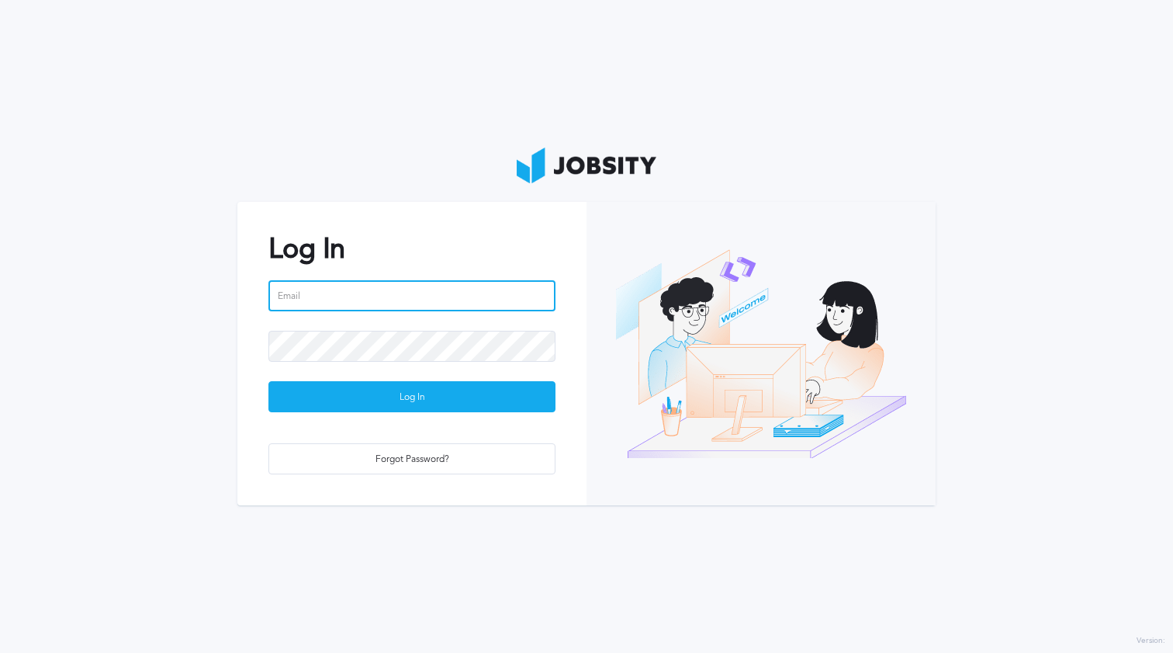  I want to click on label: Version:, so click(1151, 641).